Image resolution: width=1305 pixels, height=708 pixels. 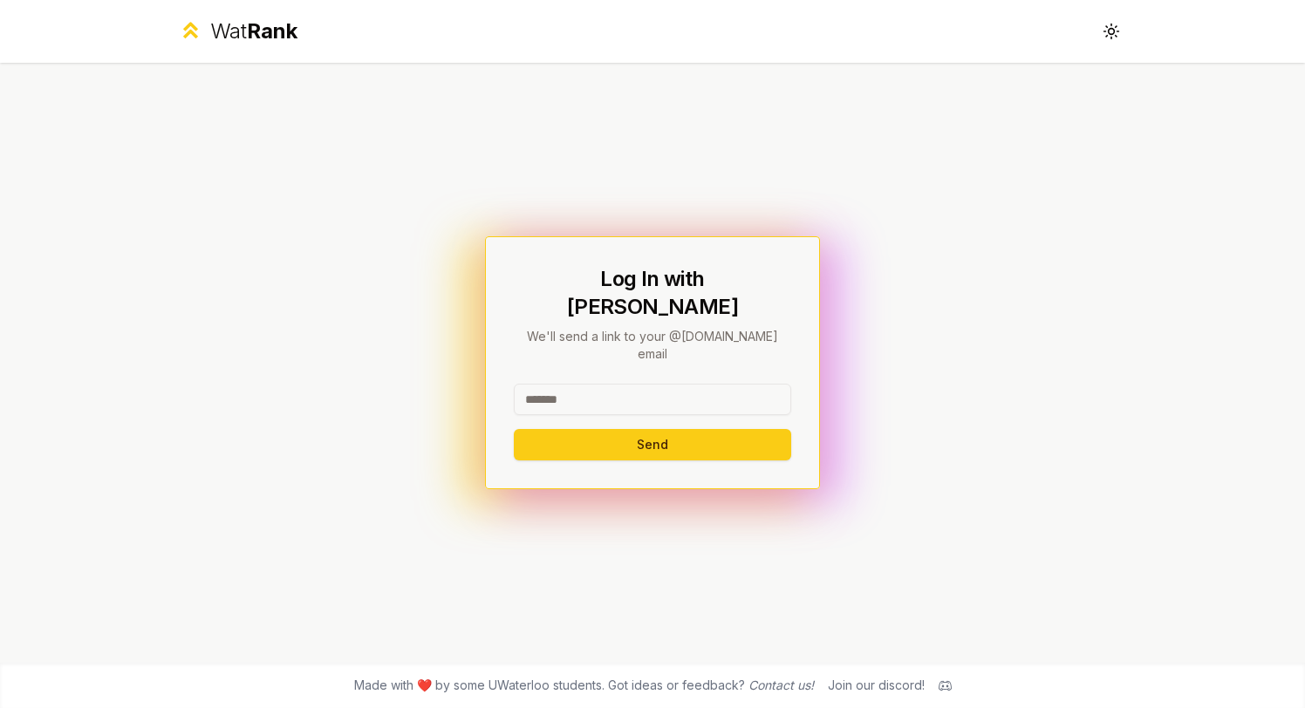 I want to click on div: Join our discord!, so click(x=876, y=686).